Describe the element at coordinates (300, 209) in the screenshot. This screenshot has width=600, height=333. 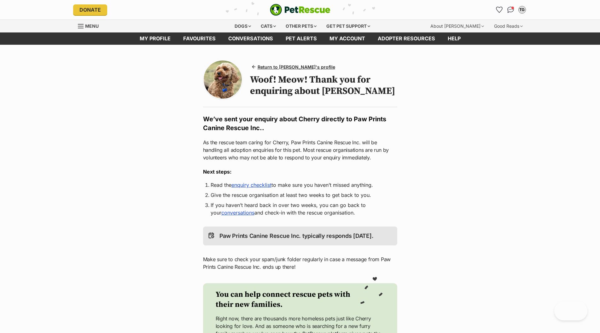
I see `li: If you haven’t heard back in over two weeks, you can go back to your and check-in with the rescue...` at that location.